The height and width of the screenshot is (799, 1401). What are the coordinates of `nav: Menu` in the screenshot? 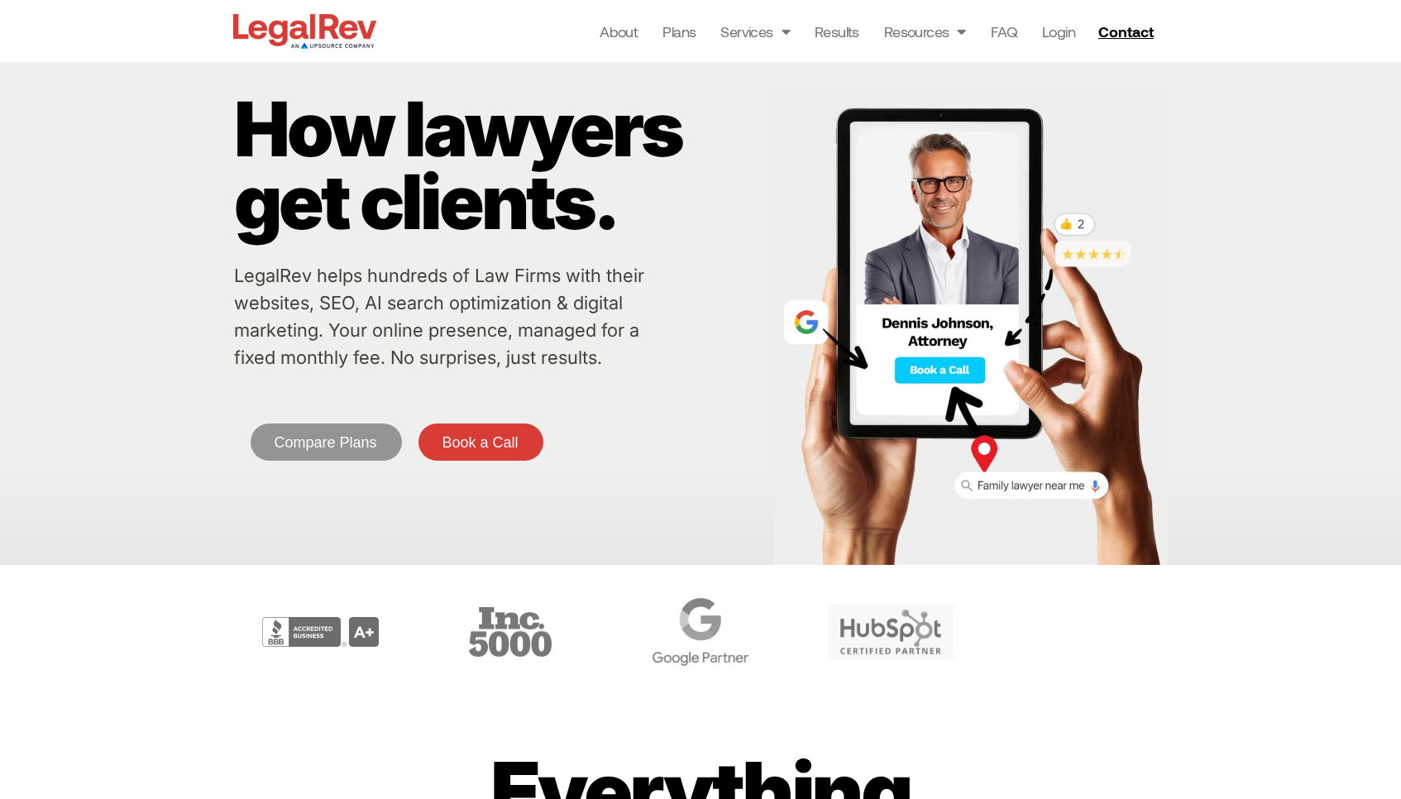 It's located at (837, 31).